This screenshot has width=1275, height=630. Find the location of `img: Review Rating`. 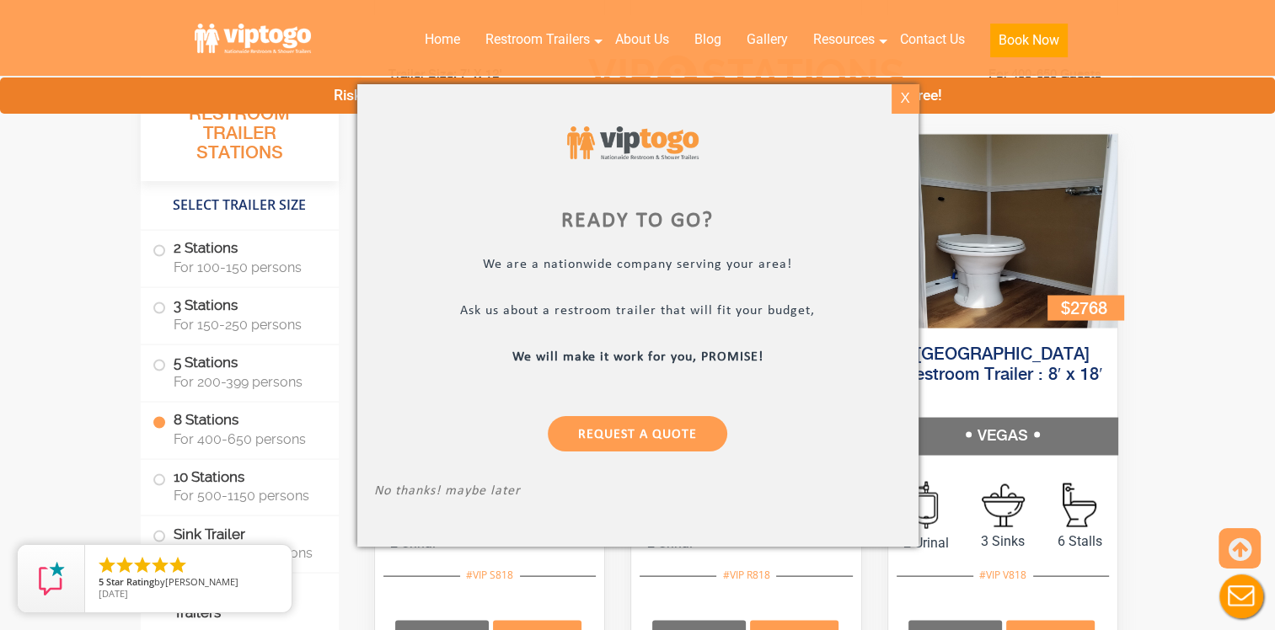

img: Review Rating is located at coordinates (51, 579).